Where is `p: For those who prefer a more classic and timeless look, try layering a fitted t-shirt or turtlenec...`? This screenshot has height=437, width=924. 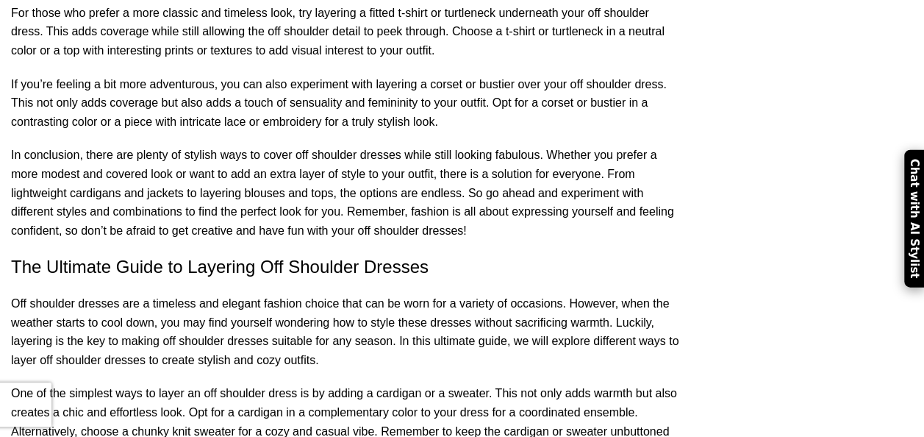 p: For those who prefer a more classic and timeless look, try layering a fitted t-shirt or turtlenec... is located at coordinates (346, 32).